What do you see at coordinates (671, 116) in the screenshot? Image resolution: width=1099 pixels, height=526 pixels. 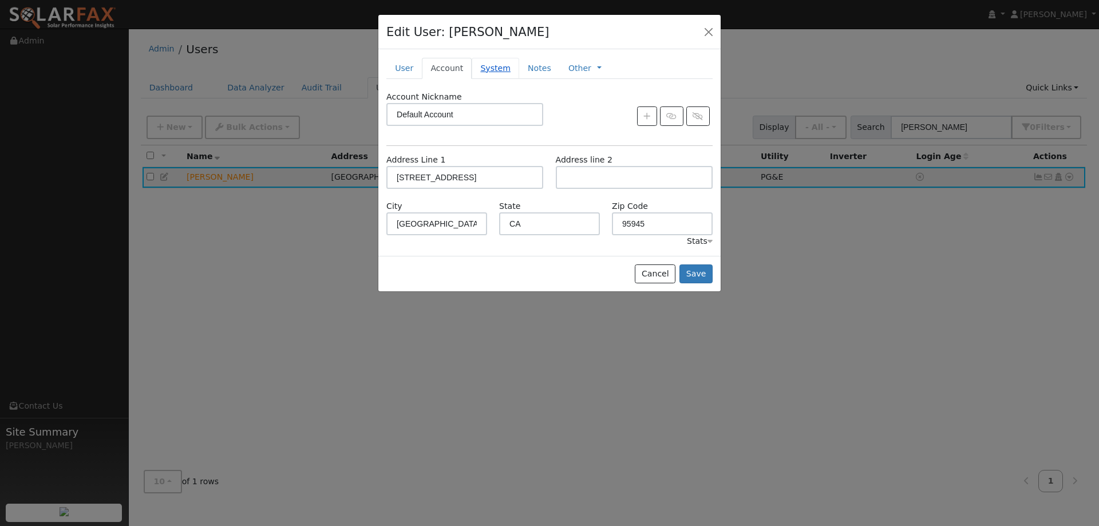 I see `button: Link Account` at bounding box center [671, 116].